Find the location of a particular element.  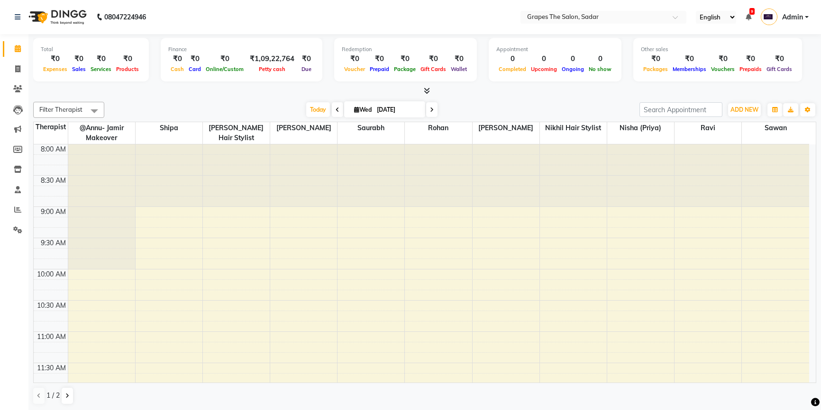

input: 2025-09-03 is located at coordinates (397, 110).